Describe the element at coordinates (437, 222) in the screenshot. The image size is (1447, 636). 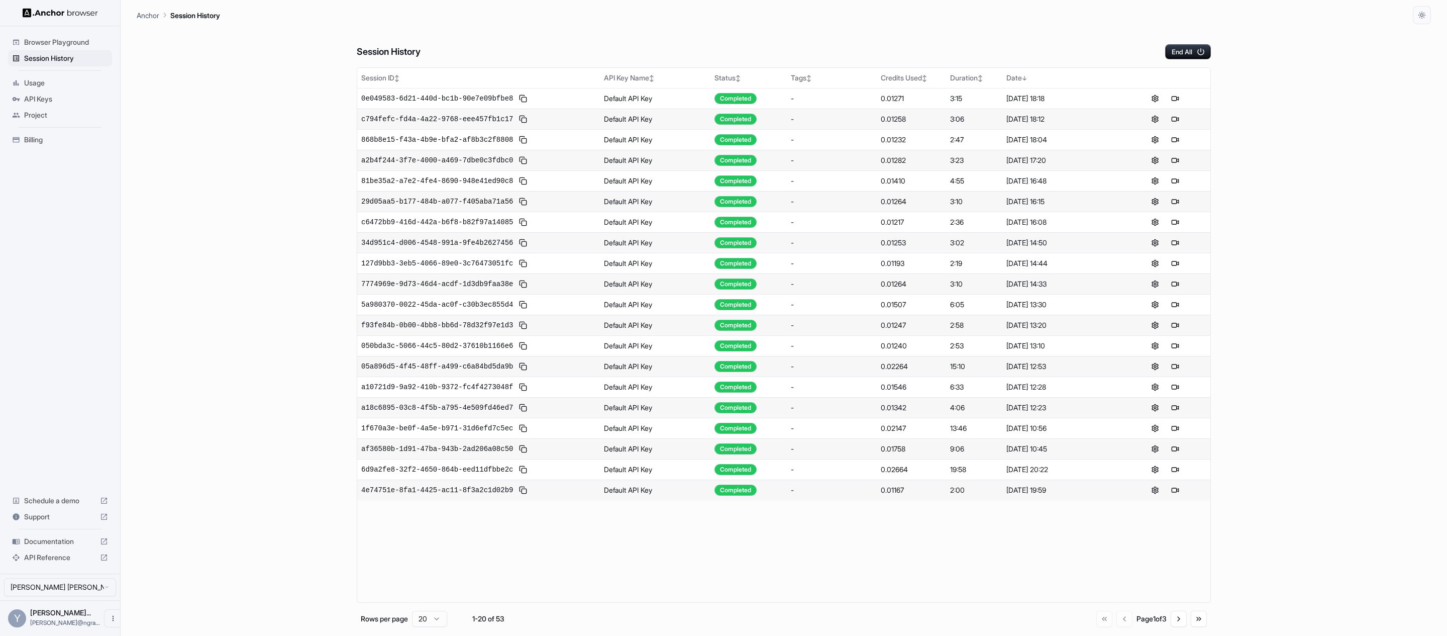
I see `span: c6472bb9-416d-442a-b6f8-b82f97a14085` at that location.